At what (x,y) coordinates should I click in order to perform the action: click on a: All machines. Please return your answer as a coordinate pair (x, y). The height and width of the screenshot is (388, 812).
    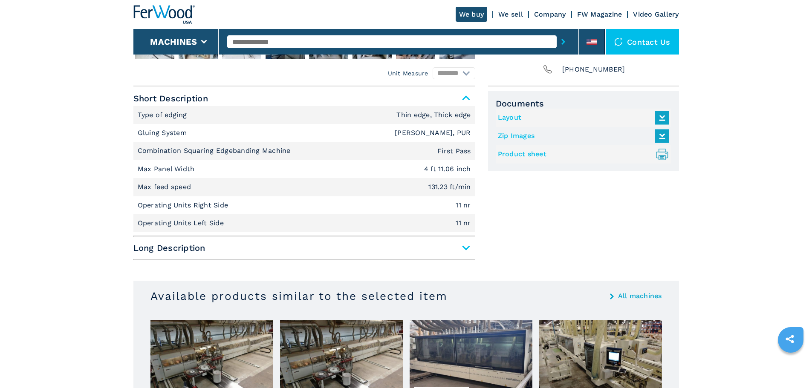
    Looking at the image, I should click on (640, 296).